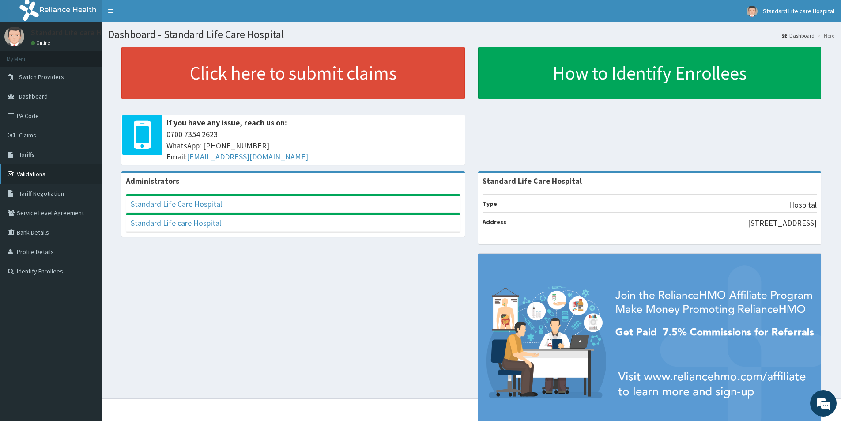 Image resolution: width=841 pixels, height=421 pixels. Describe the element at coordinates (494, 222) in the screenshot. I see `b: Address` at that location.